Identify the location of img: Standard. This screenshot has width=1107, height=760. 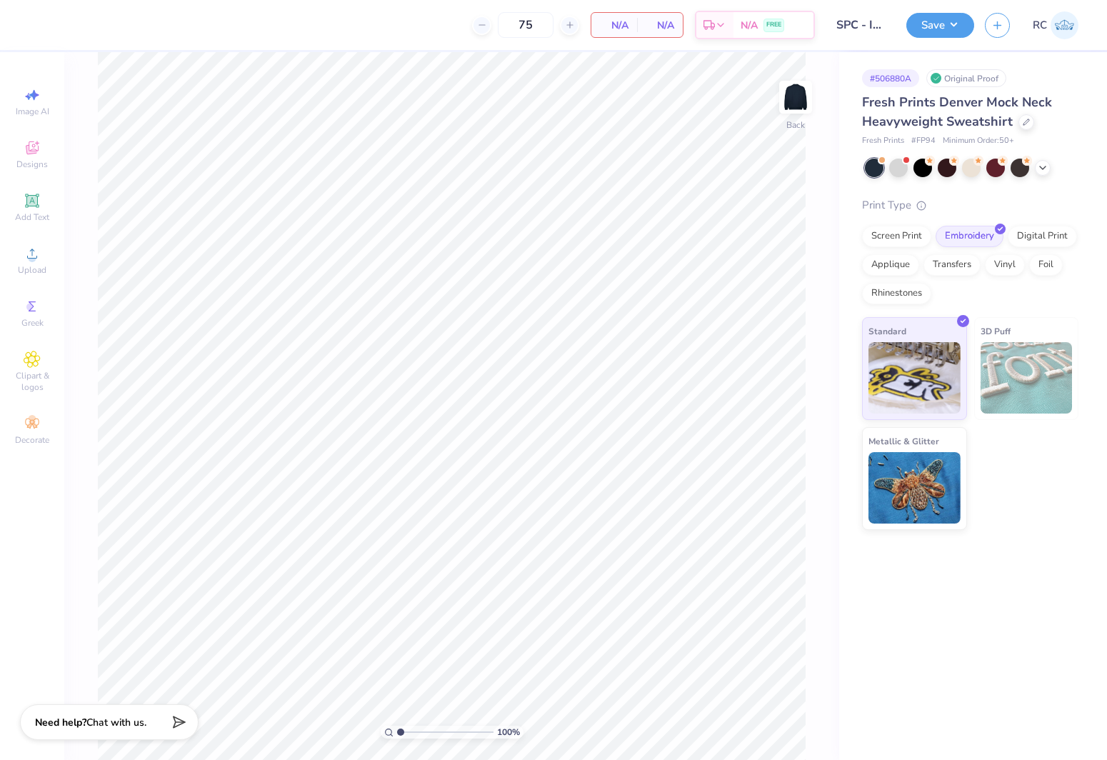
(914, 378).